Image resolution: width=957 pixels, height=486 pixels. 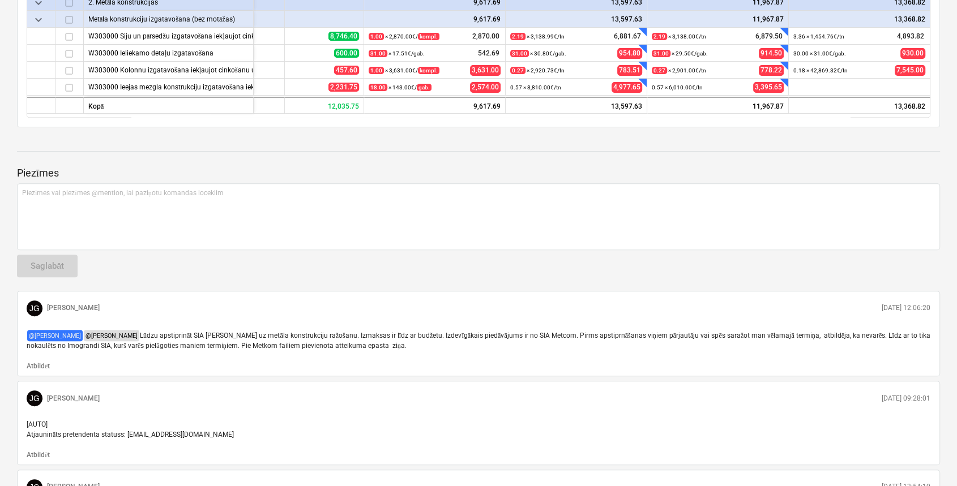 I want to click on span: keyboard_arrow_down, so click(x=38, y=20).